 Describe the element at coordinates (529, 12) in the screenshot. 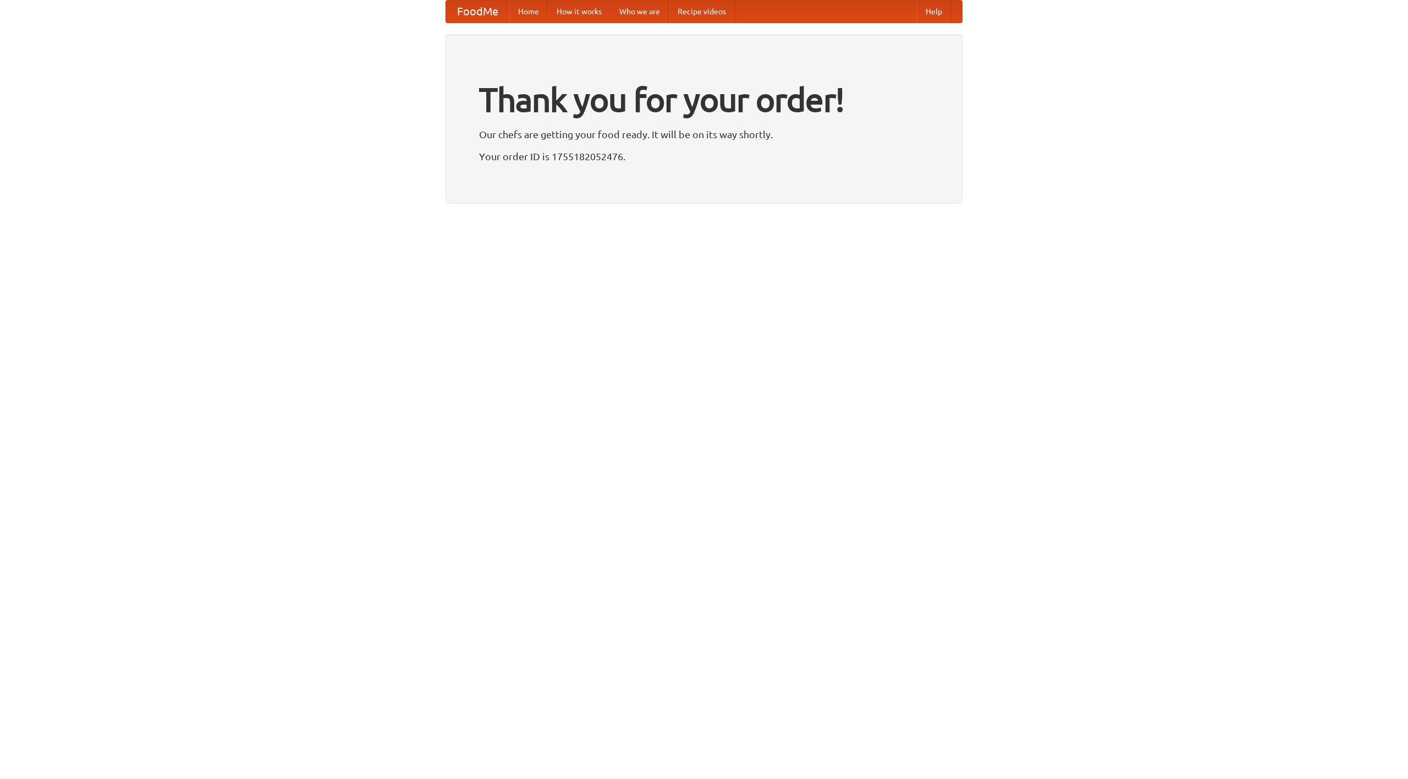

I see `a: Home` at that location.